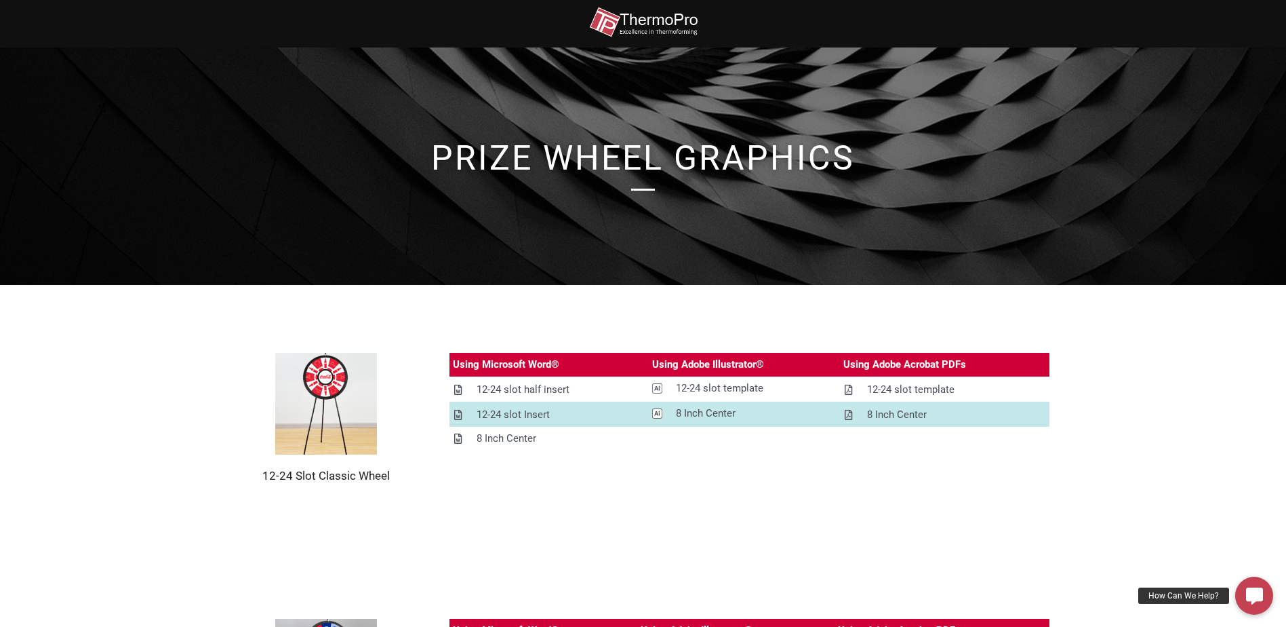 The image size is (1286, 627). Describe the element at coordinates (905, 364) in the screenshot. I see `div: Using Adobe Acrobat PDFs` at that location.